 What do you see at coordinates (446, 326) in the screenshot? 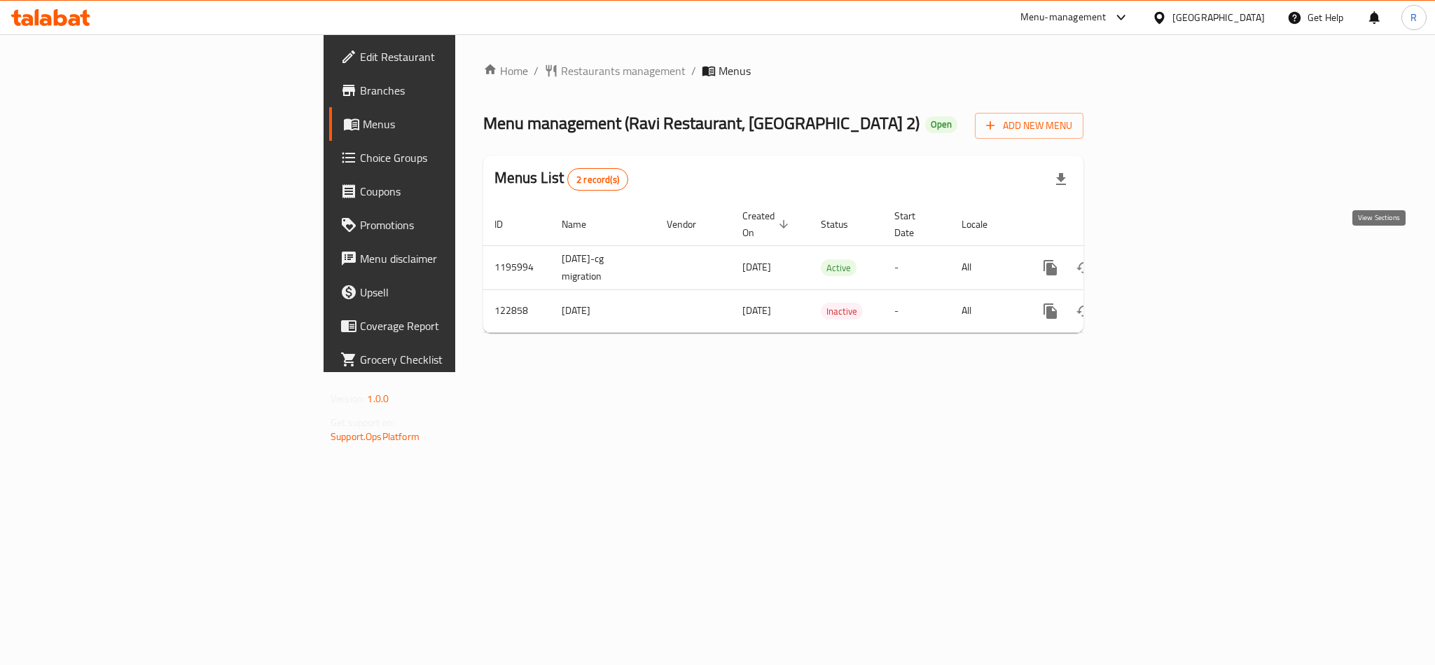
I see `a: Coverage Report` at bounding box center [446, 326].